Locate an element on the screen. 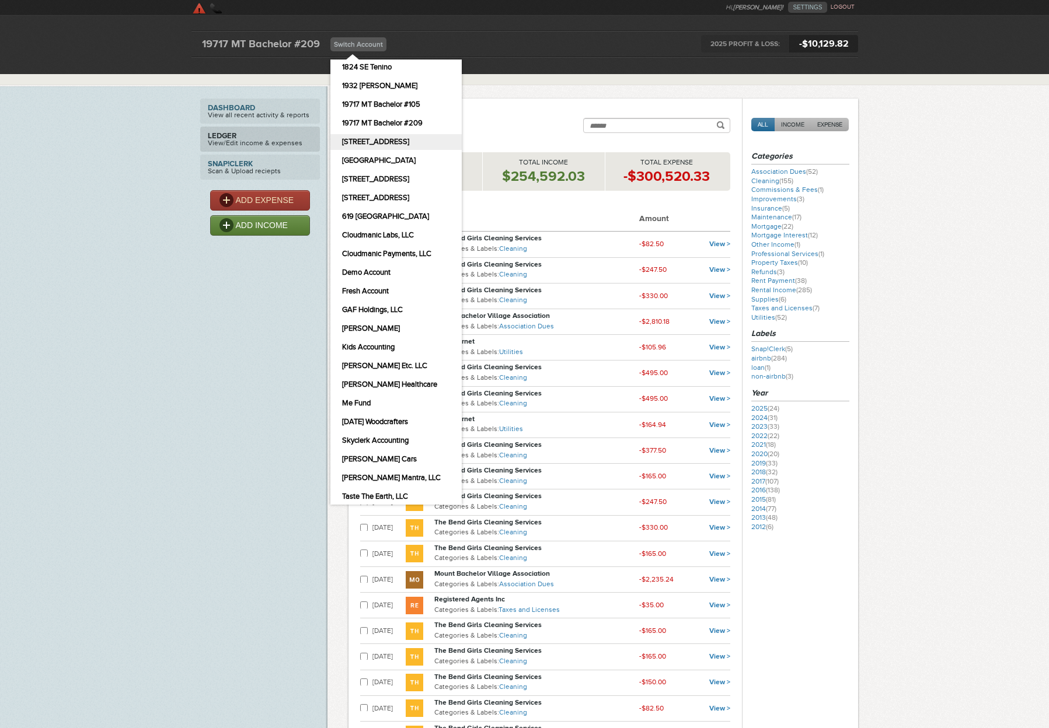  span: (3) is located at coordinates (789, 376).